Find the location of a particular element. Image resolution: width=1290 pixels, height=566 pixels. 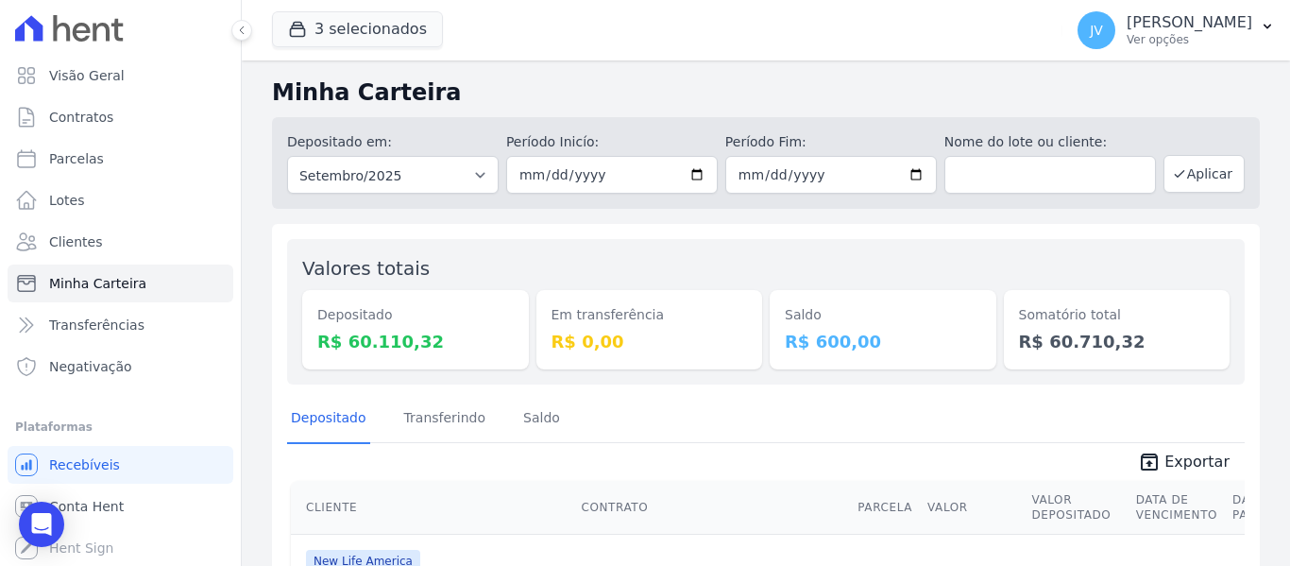

a: Conta Hent is located at coordinates (120, 506).